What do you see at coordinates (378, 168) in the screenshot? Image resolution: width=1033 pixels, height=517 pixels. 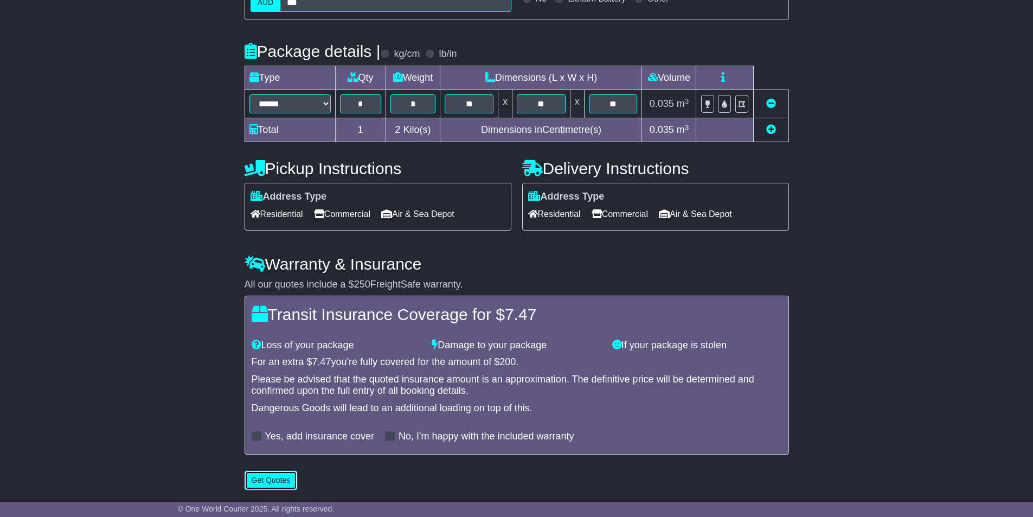 I see `h4: Pickup Instructions` at bounding box center [378, 168].